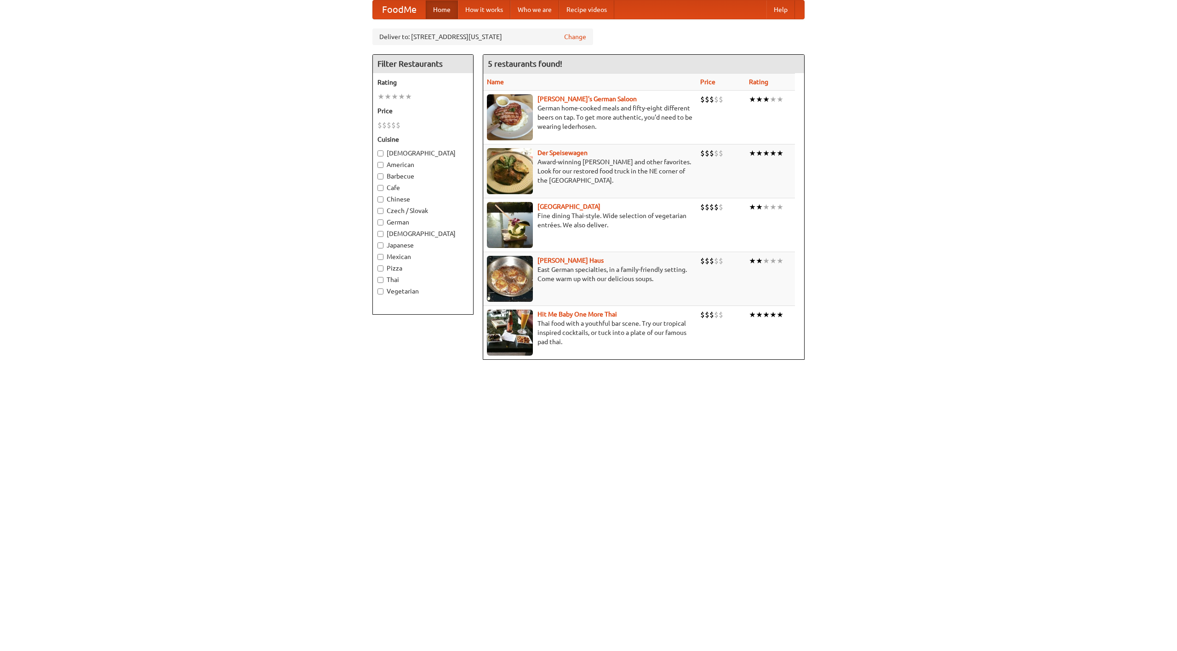 This screenshot has height=651, width=1177. What do you see at coordinates (562, 153) in the screenshot?
I see `b: Der Speisewagen` at bounding box center [562, 153].